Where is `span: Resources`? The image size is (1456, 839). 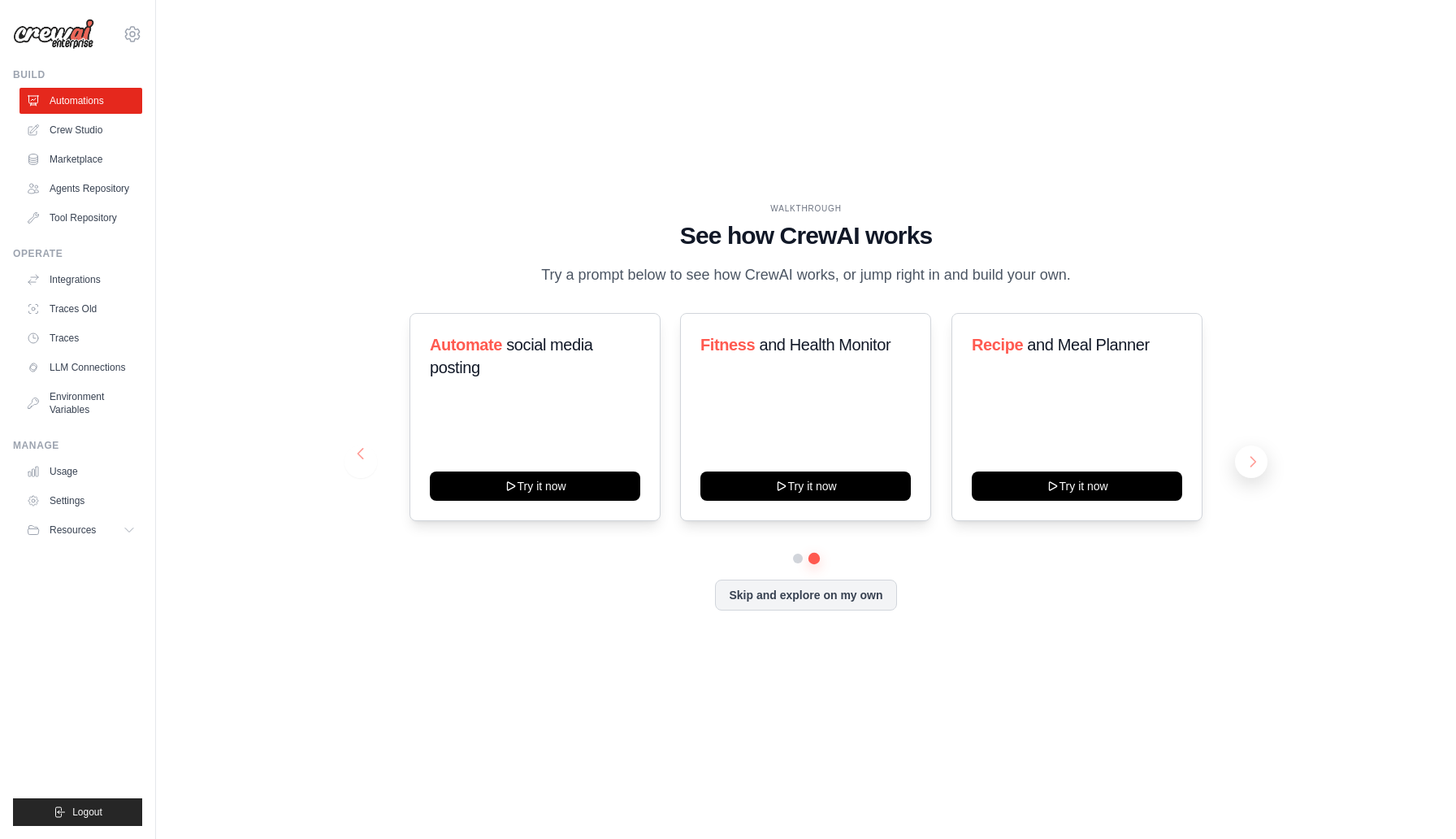
span: Resources is located at coordinates (73, 530).